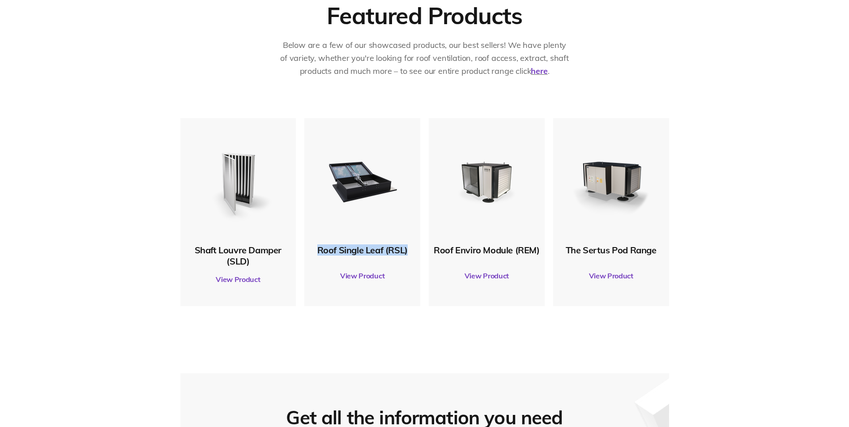  What do you see at coordinates (611, 250) in the screenshot?
I see `div: The Sertus Pod Range` at bounding box center [611, 250].